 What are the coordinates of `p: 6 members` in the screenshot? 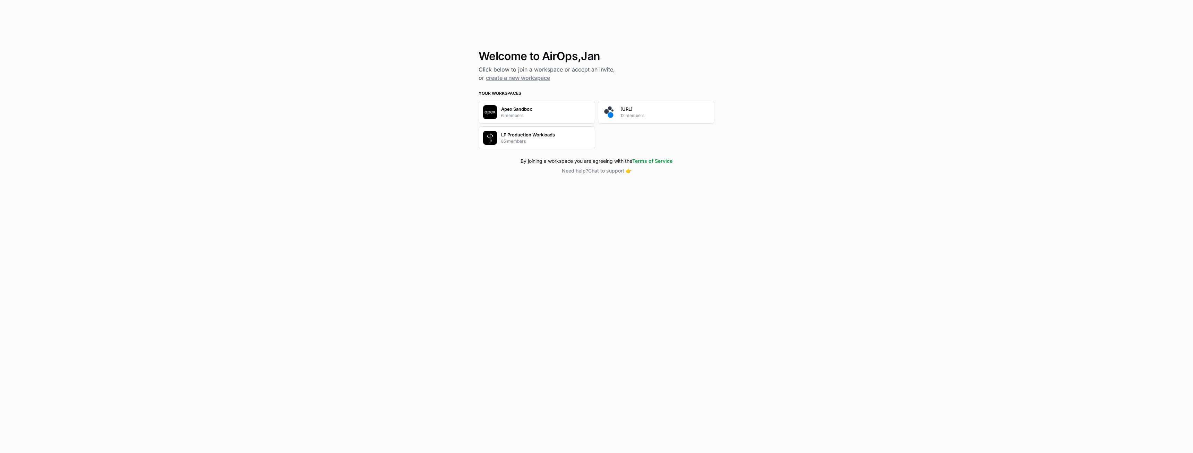 It's located at (512, 116).